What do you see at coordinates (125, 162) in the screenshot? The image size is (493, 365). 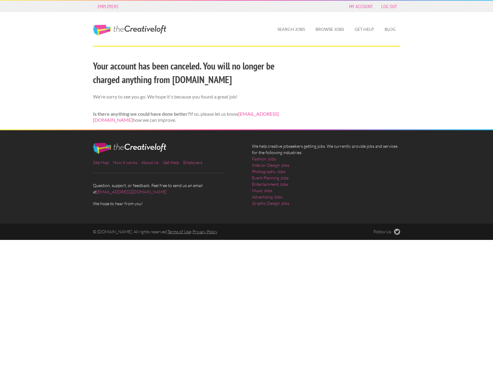 I see `a: How it works` at bounding box center [125, 162].